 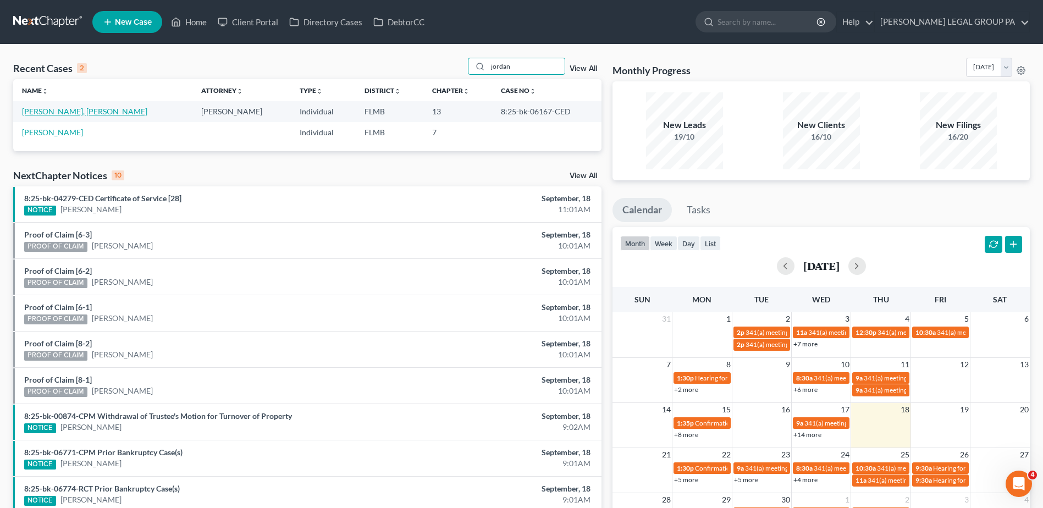 What do you see at coordinates (50, 68) in the screenshot?
I see `div: Recent Cases` at bounding box center [50, 68].